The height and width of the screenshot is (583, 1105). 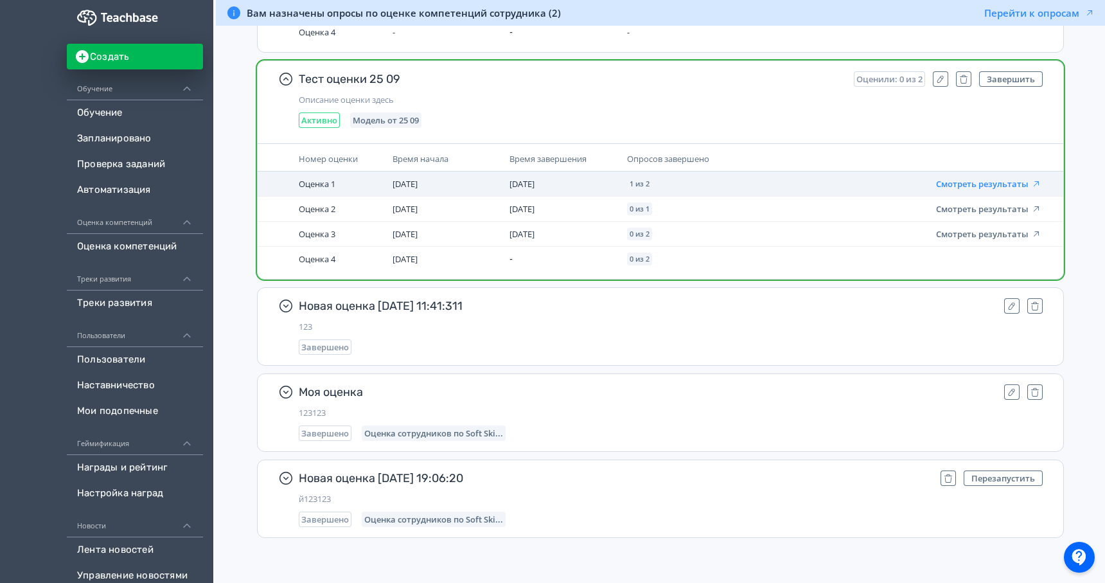 I want to click on a: Лента новостей, so click(x=135, y=550).